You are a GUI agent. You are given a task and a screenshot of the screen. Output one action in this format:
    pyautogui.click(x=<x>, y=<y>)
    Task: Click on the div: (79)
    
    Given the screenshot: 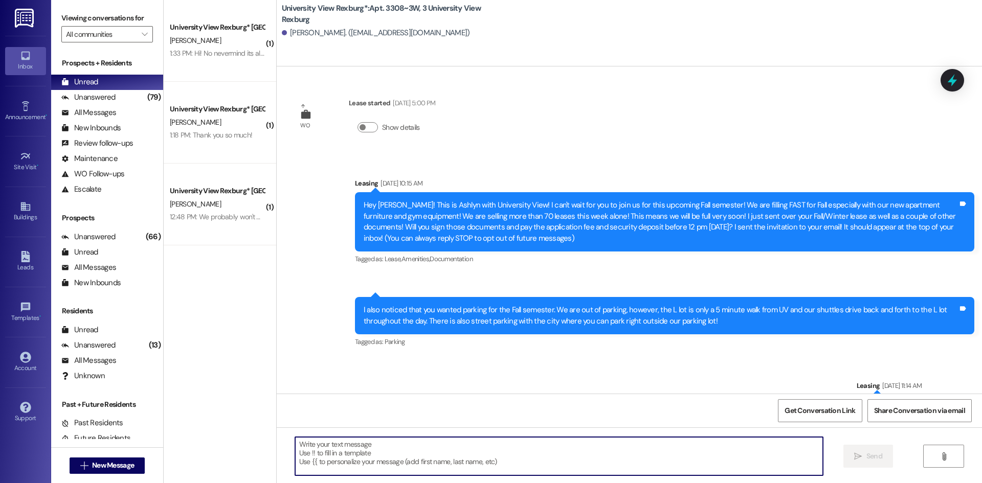 What is the action you would take?
    pyautogui.click(x=154, y=97)
    